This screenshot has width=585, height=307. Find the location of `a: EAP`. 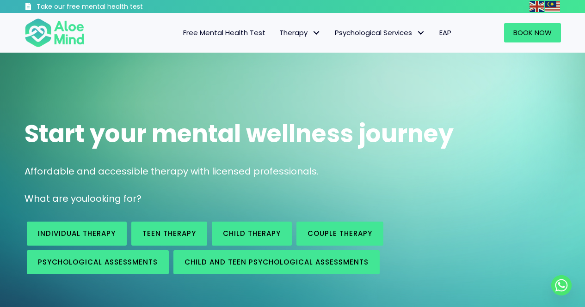

a: EAP is located at coordinates (445, 33).